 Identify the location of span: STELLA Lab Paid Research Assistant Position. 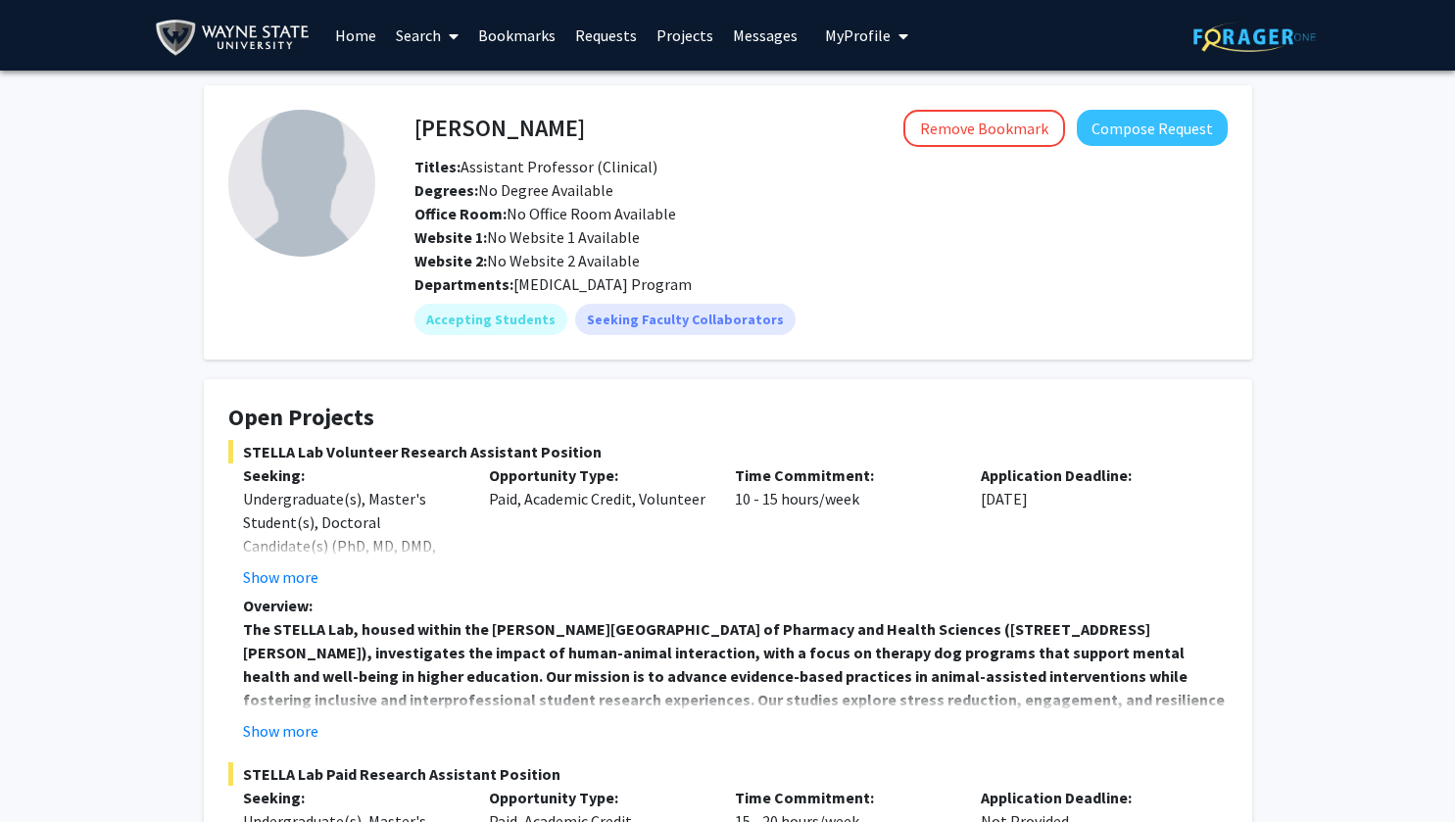
(728, 774).